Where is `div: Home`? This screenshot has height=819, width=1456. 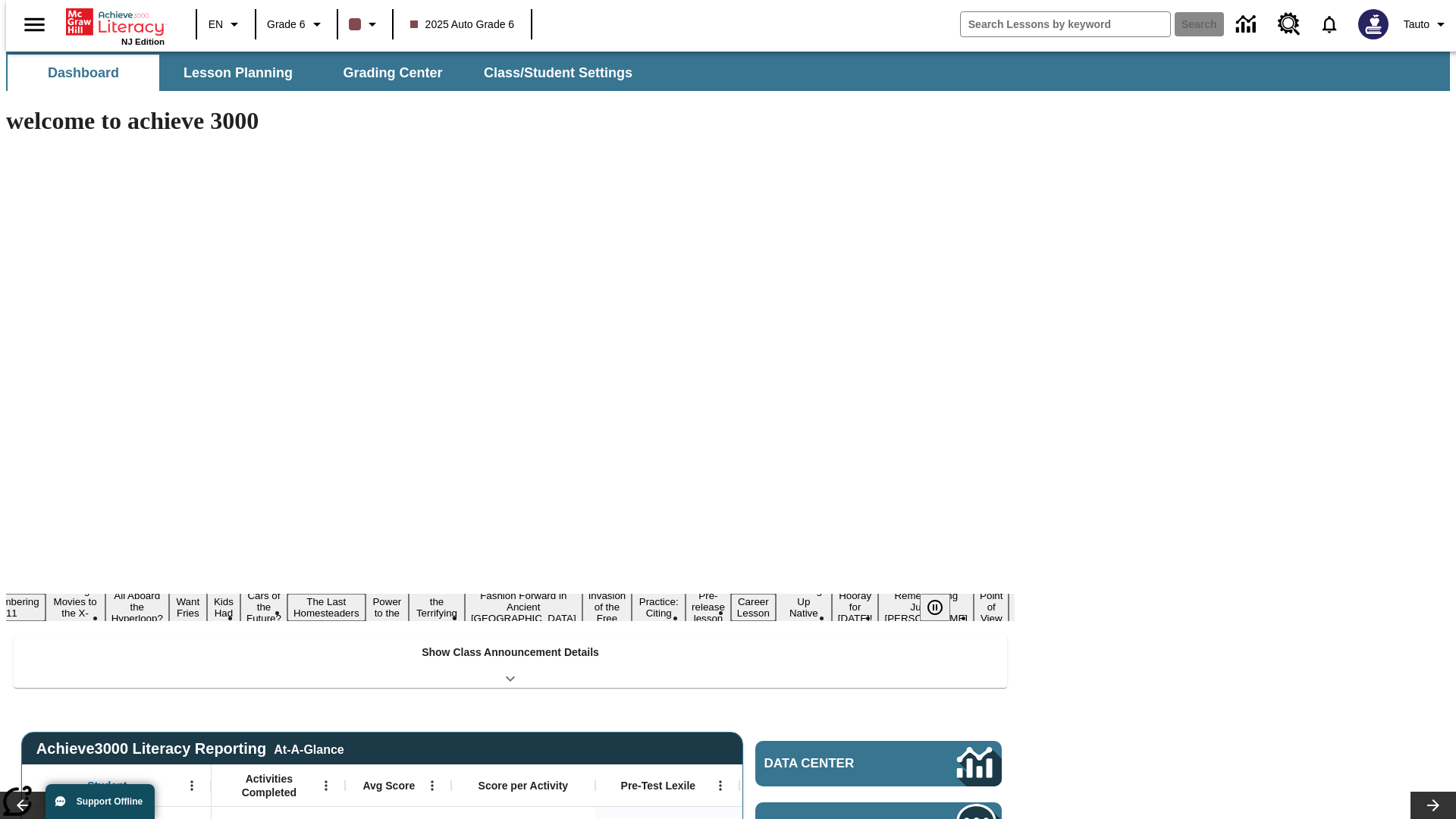
div: Home is located at coordinates (116, 26).